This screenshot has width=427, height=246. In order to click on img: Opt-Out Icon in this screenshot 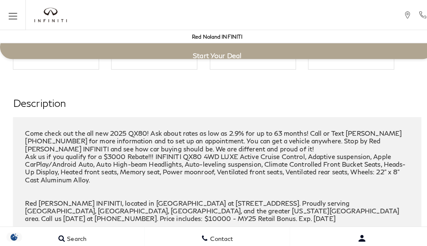, I will do `click(14, 233)`.